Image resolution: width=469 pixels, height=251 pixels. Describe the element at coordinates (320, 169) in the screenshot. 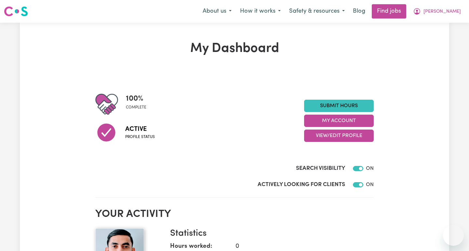

I see `label: Search Visibility` at that location.